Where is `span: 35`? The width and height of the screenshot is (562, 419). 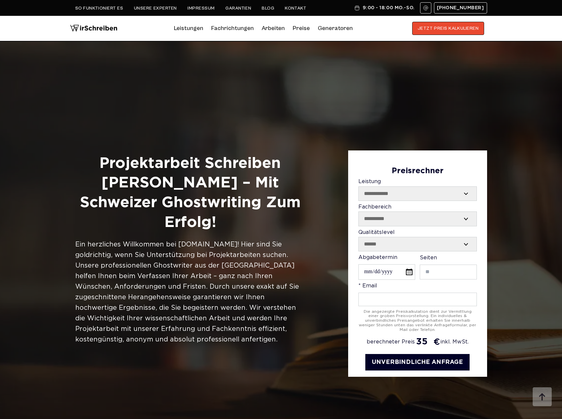 span: 35 is located at coordinates (422, 342).